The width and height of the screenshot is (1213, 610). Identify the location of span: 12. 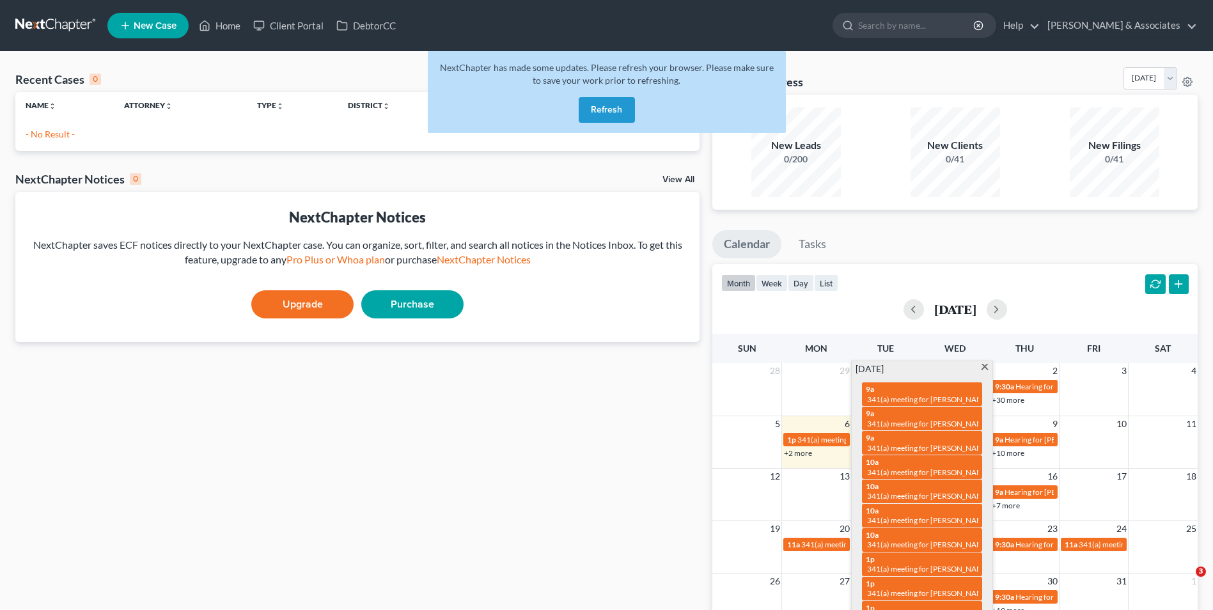
(775, 476).